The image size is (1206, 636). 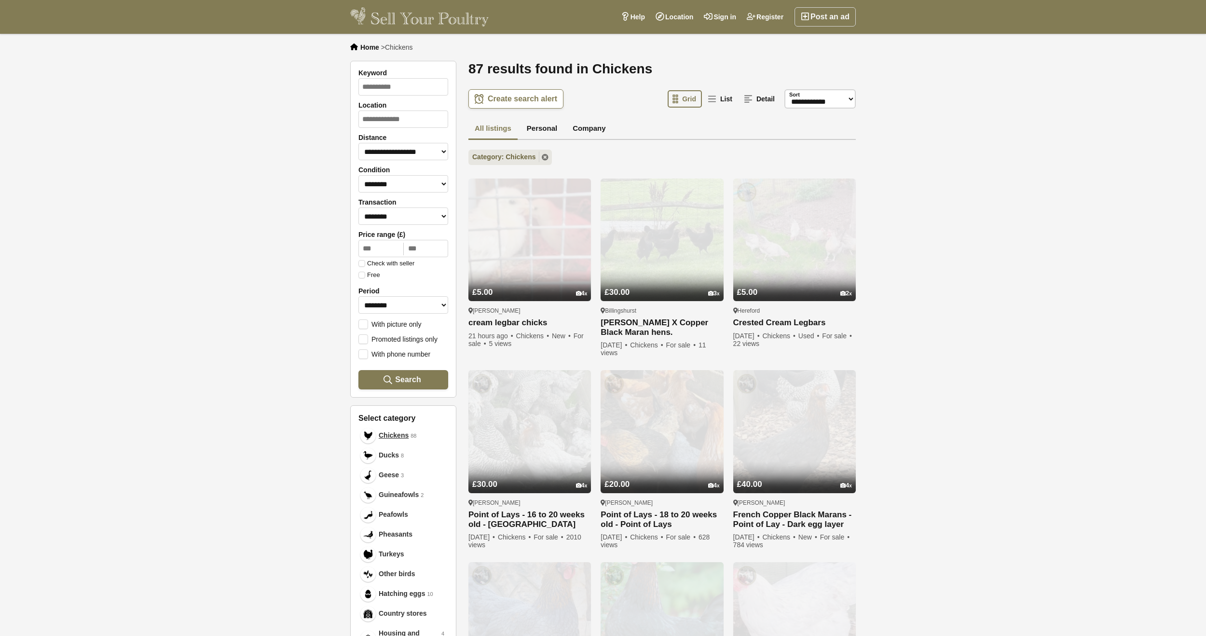 I want to click on a: Category: Chickens, so click(x=510, y=157).